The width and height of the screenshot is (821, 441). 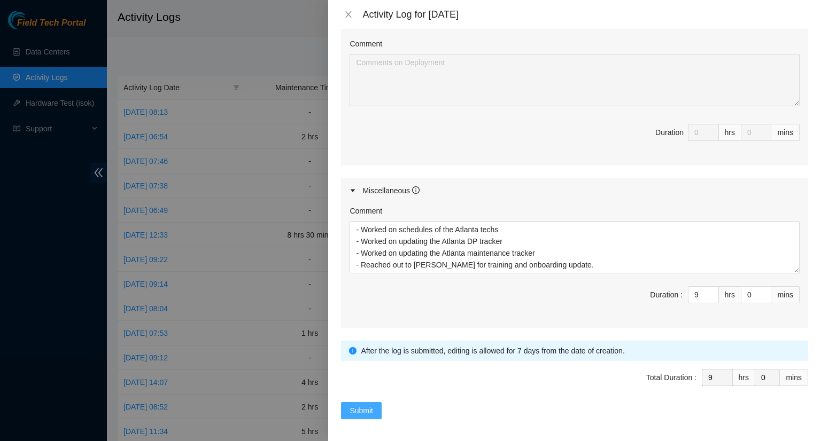 What do you see at coordinates (348, 14) in the screenshot?
I see `button: Close` at bounding box center [348, 14].